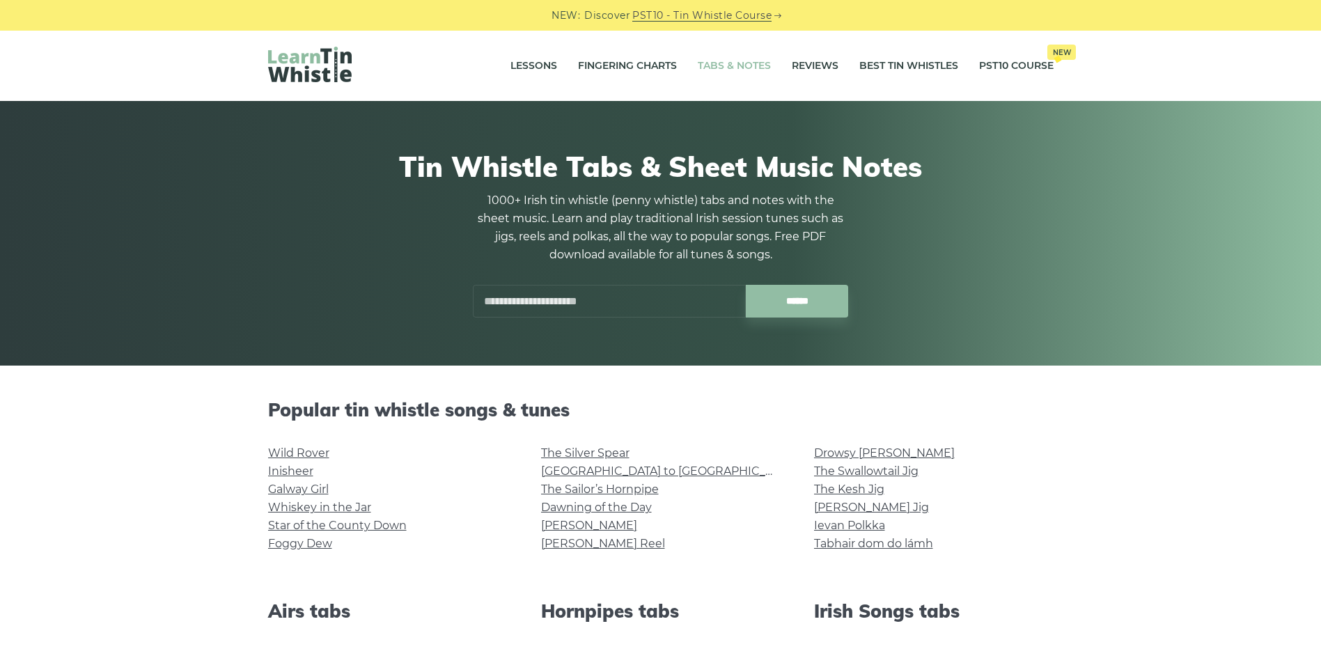 This screenshot has width=1321, height=649. I want to click on p: 1000+ Irish tin whistle (penny whistle) tabs and notes with the sheet music. Learn and play tradi..., so click(661, 228).